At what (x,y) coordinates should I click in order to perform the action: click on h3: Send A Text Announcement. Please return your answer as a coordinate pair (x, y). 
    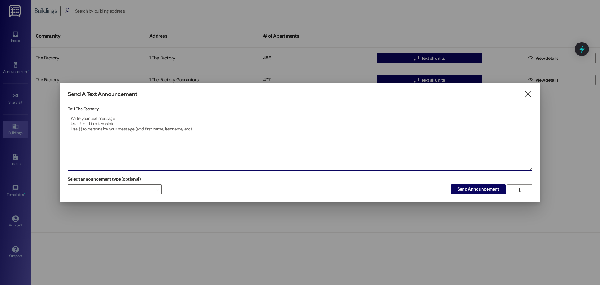
    Looking at the image, I should click on (103, 94).